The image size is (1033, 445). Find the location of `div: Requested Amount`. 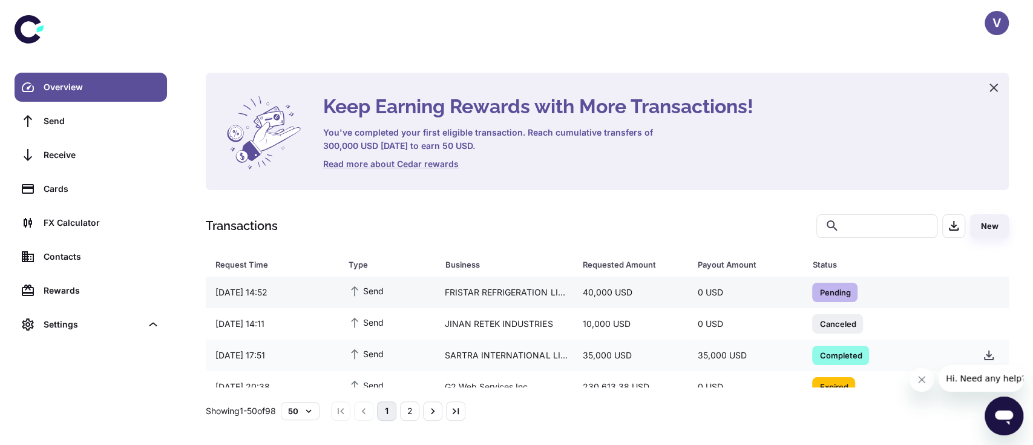

div: Requested Amount is located at coordinates (625, 264).